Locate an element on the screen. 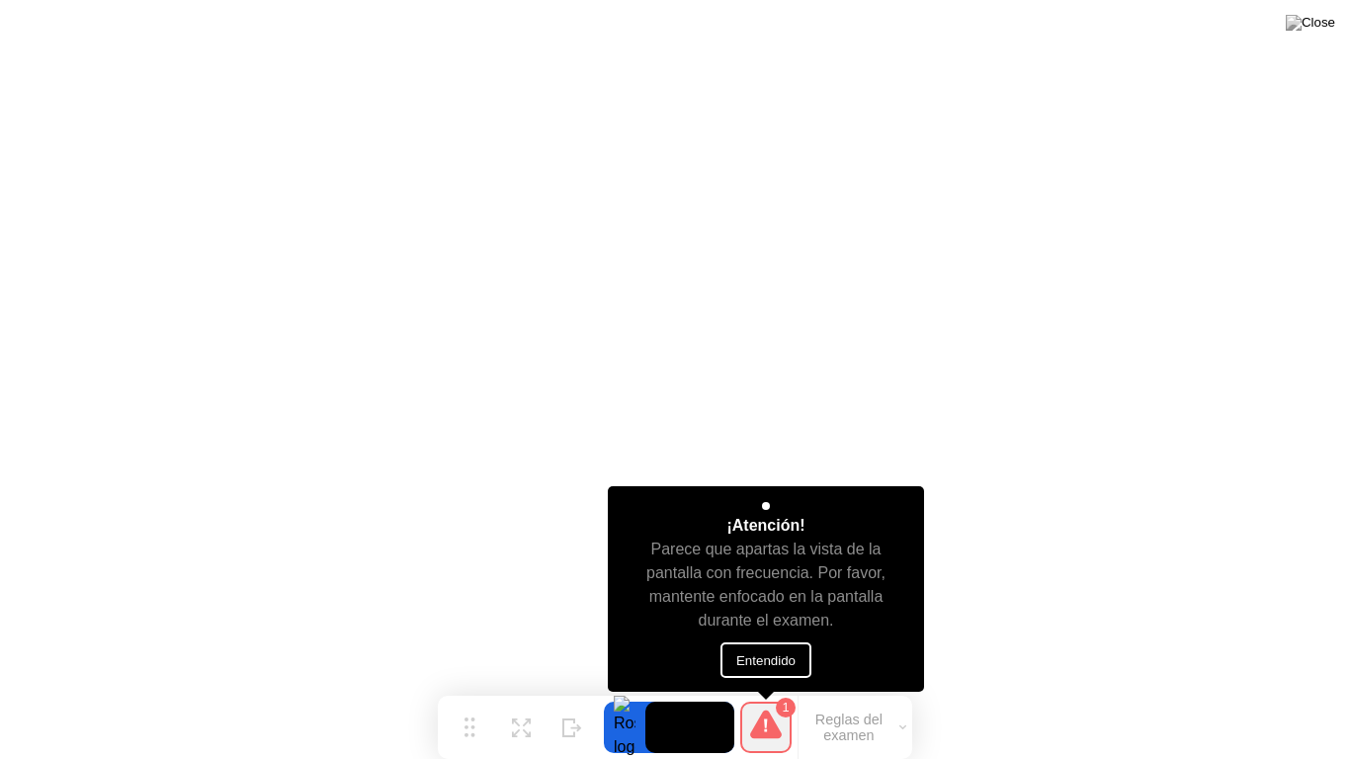 The height and width of the screenshot is (759, 1350). div: ¡Atención! is located at coordinates (765, 526).